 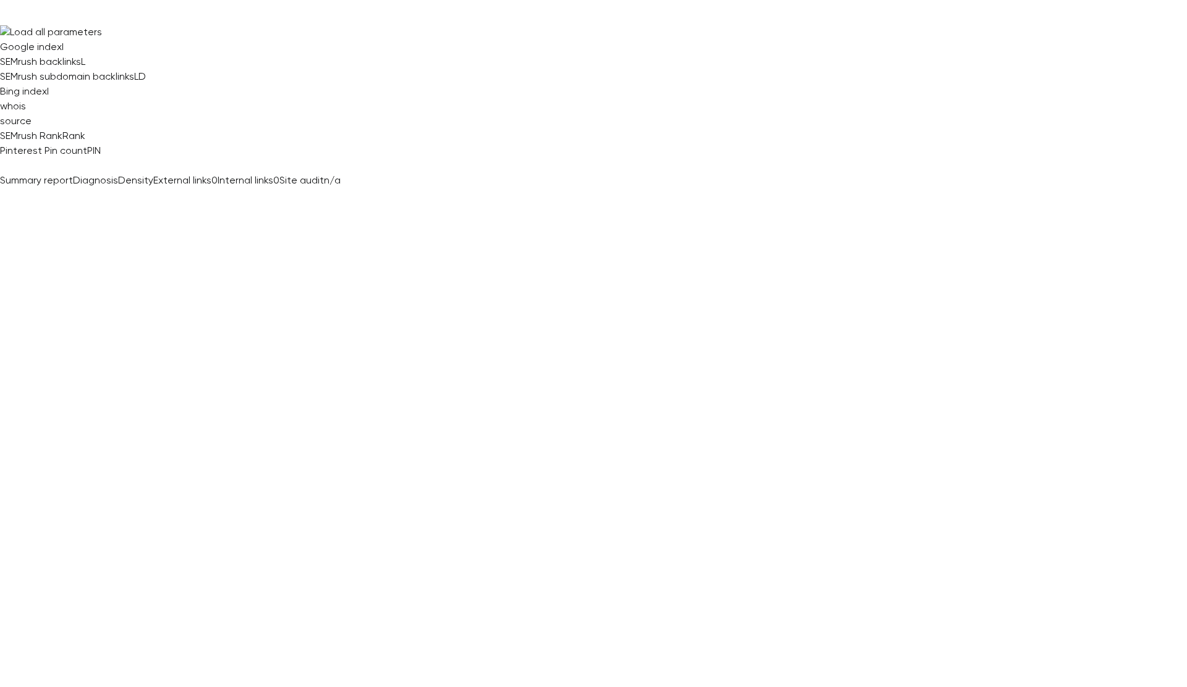 What do you see at coordinates (310, 180) in the screenshot?
I see `a: Site auditn/a` at bounding box center [310, 180].